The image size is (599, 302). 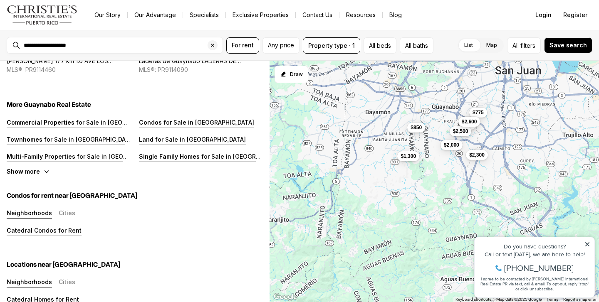 What do you see at coordinates (416, 128) in the screenshot?
I see `span: $850` at bounding box center [416, 128].